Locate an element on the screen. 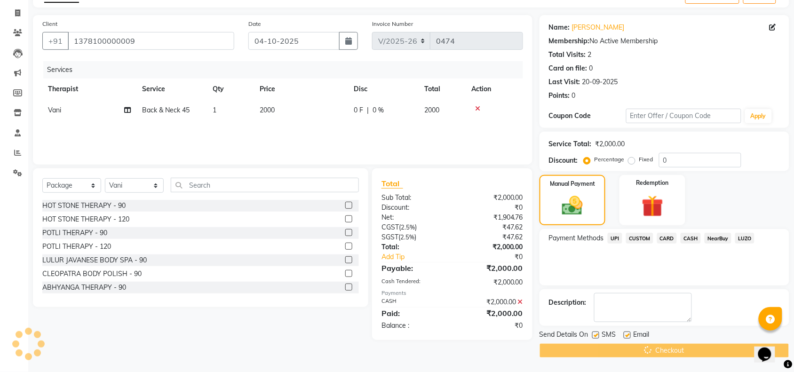 The height and width of the screenshot is (372, 794). span: CUSTOM is located at coordinates (639, 238).